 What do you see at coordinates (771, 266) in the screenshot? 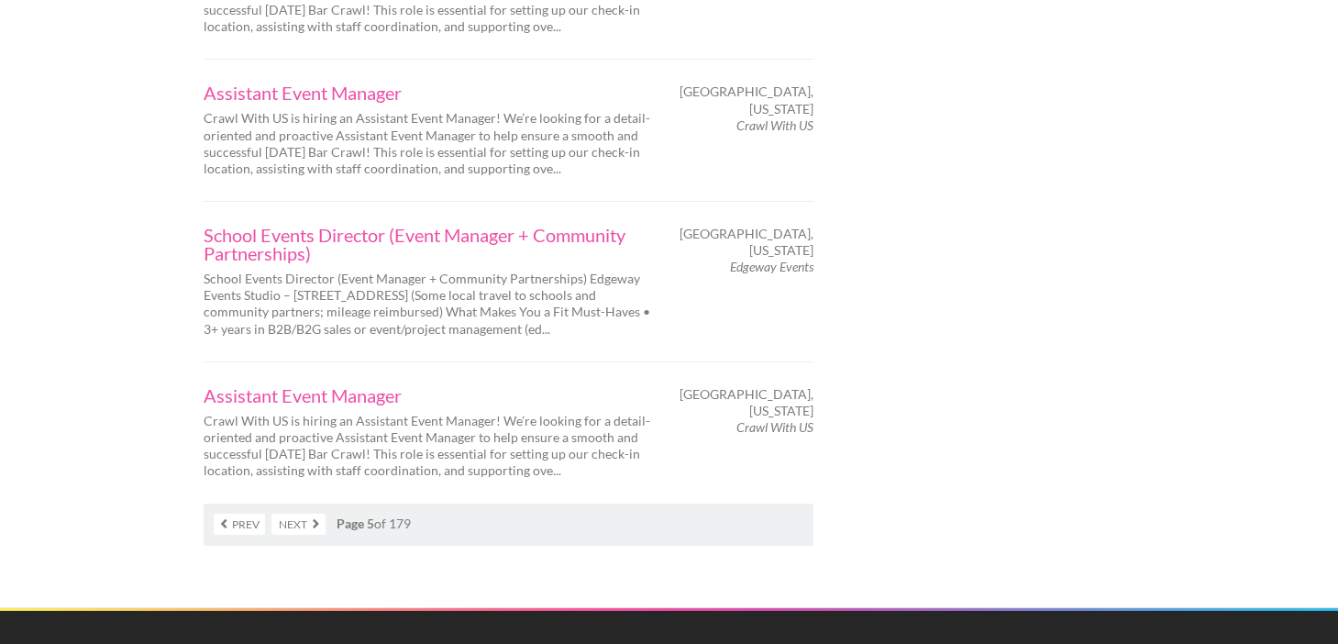
I see `em: Edgeway Events` at bounding box center [771, 266].